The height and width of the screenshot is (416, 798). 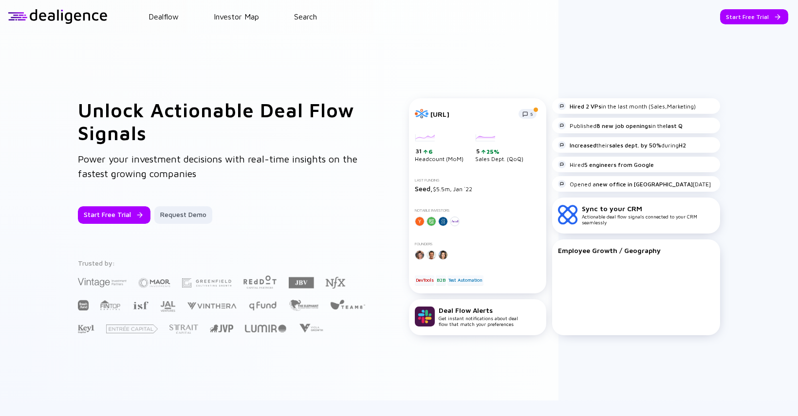 I want to click on div: Deal Flow Alerts, so click(x=478, y=310).